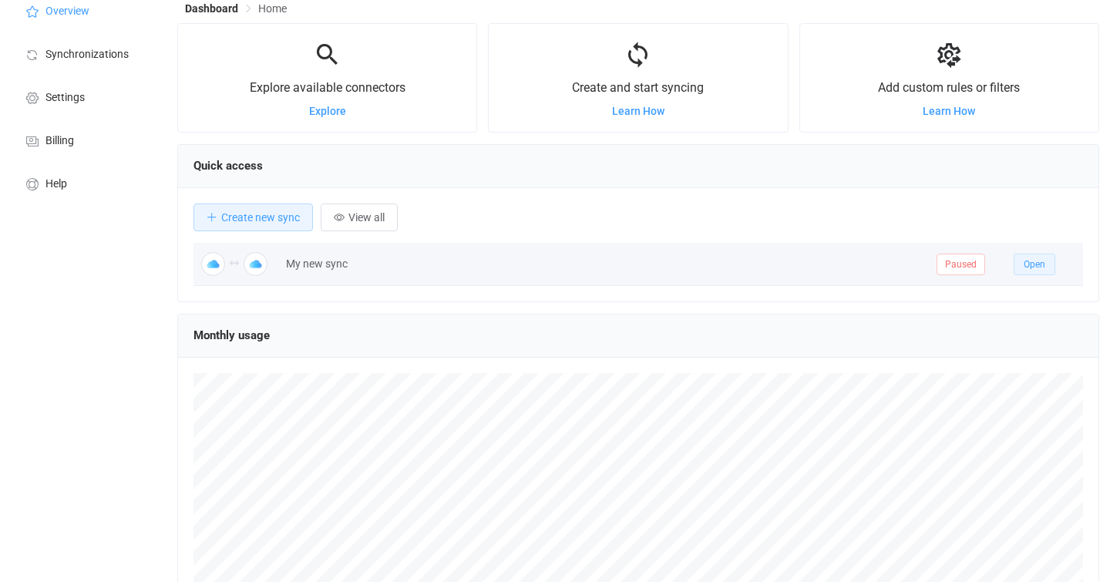 This screenshot has width=1110, height=582. I want to click on span: View all, so click(366, 217).